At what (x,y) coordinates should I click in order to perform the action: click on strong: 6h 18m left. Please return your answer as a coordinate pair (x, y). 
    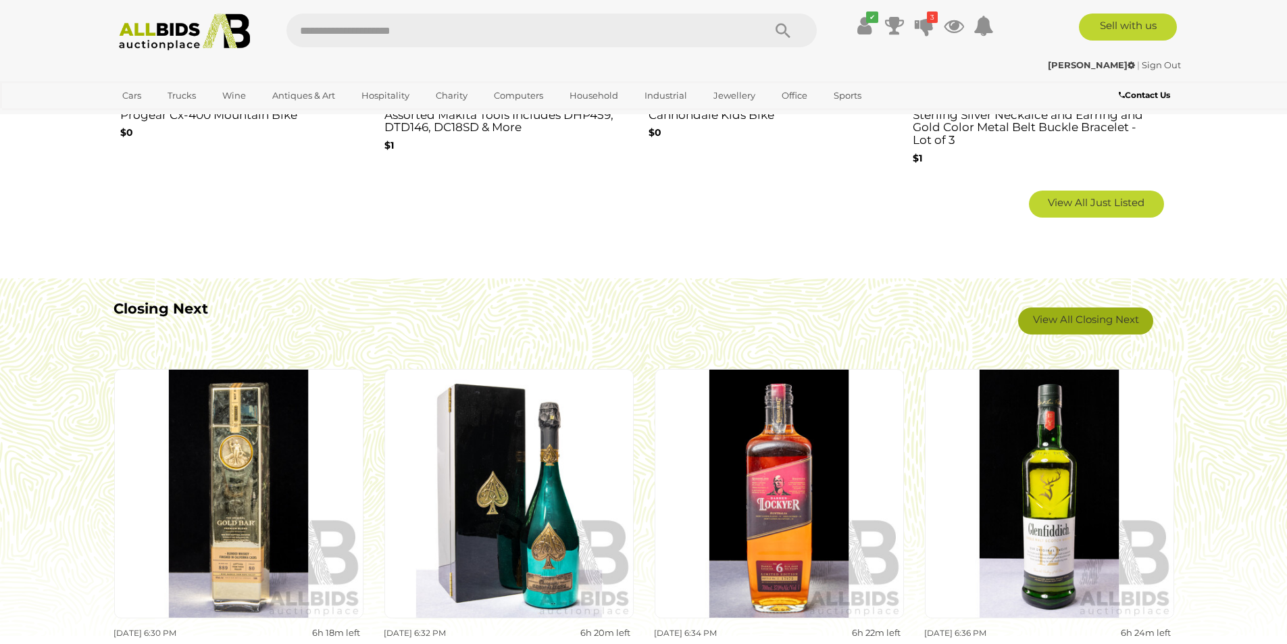
    Looking at the image, I should click on (336, 632).